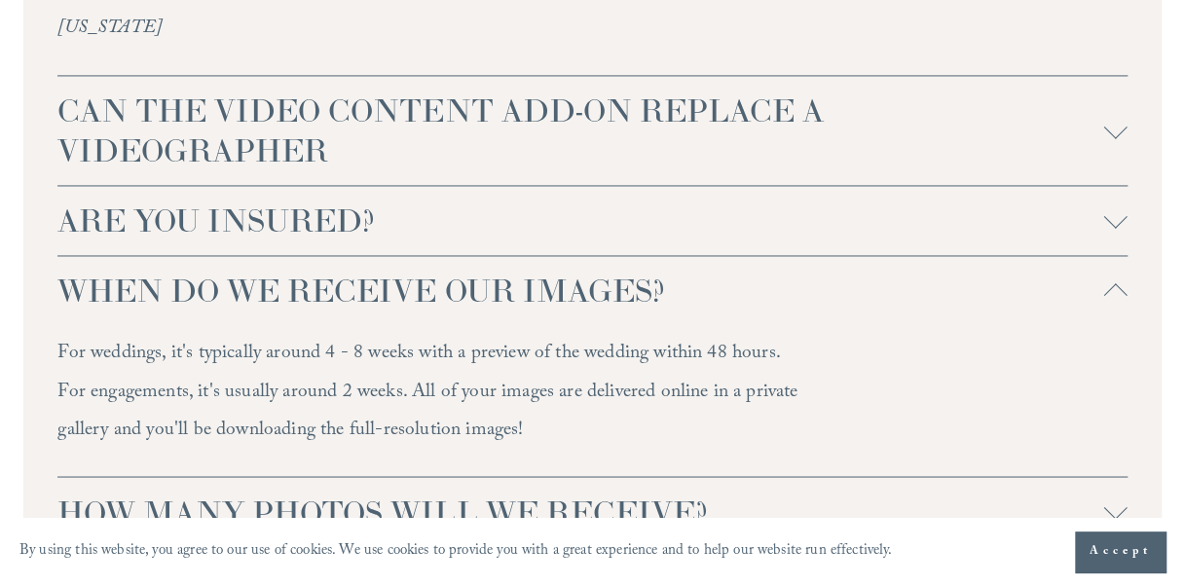  I want to click on button: ARE YOU INSURED?, so click(592, 220).